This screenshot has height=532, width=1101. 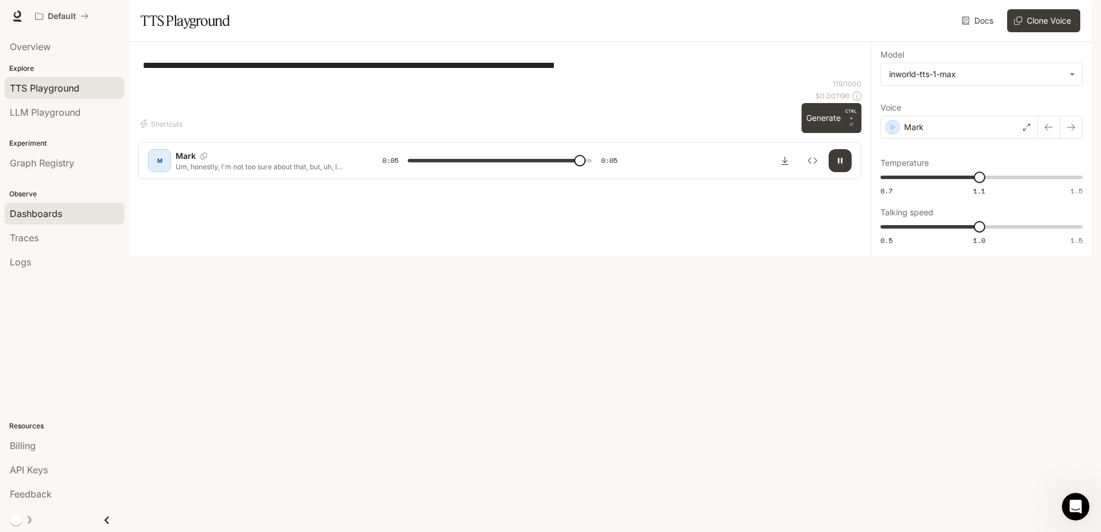 What do you see at coordinates (813, 161) in the screenshot?
I see `button: Inspect` at bounding box center [813, 161].